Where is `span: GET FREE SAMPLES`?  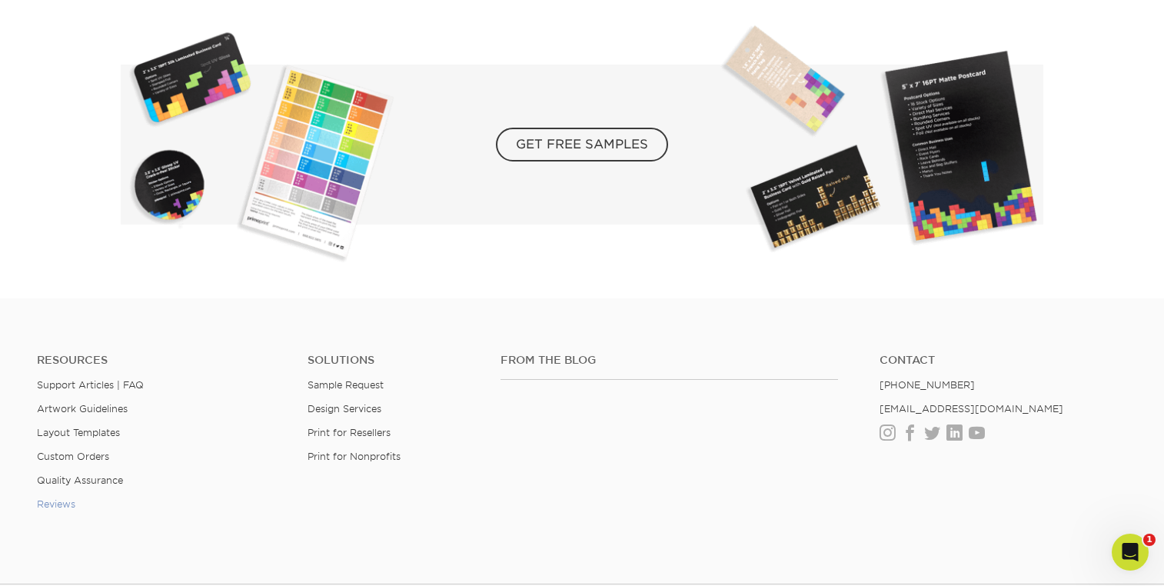
span: GET FREE SAMPLES is located at coordinates (582, 145).